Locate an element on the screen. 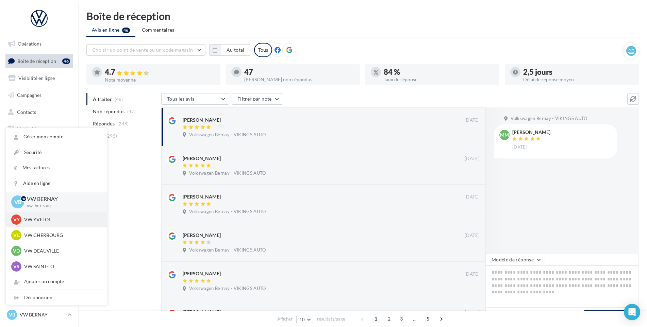  div: Ajouter un compte is located at coordinates (56, 282).